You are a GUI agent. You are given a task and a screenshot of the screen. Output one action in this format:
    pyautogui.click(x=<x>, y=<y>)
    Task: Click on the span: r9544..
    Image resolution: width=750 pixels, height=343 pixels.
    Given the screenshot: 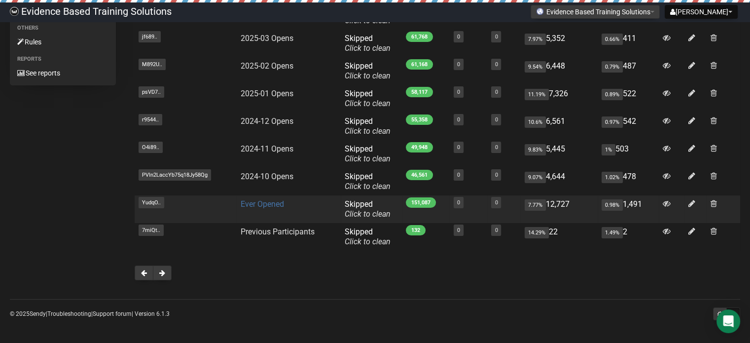 What is the action you would take?
    pyautogui.click(x=150, y=119)
    